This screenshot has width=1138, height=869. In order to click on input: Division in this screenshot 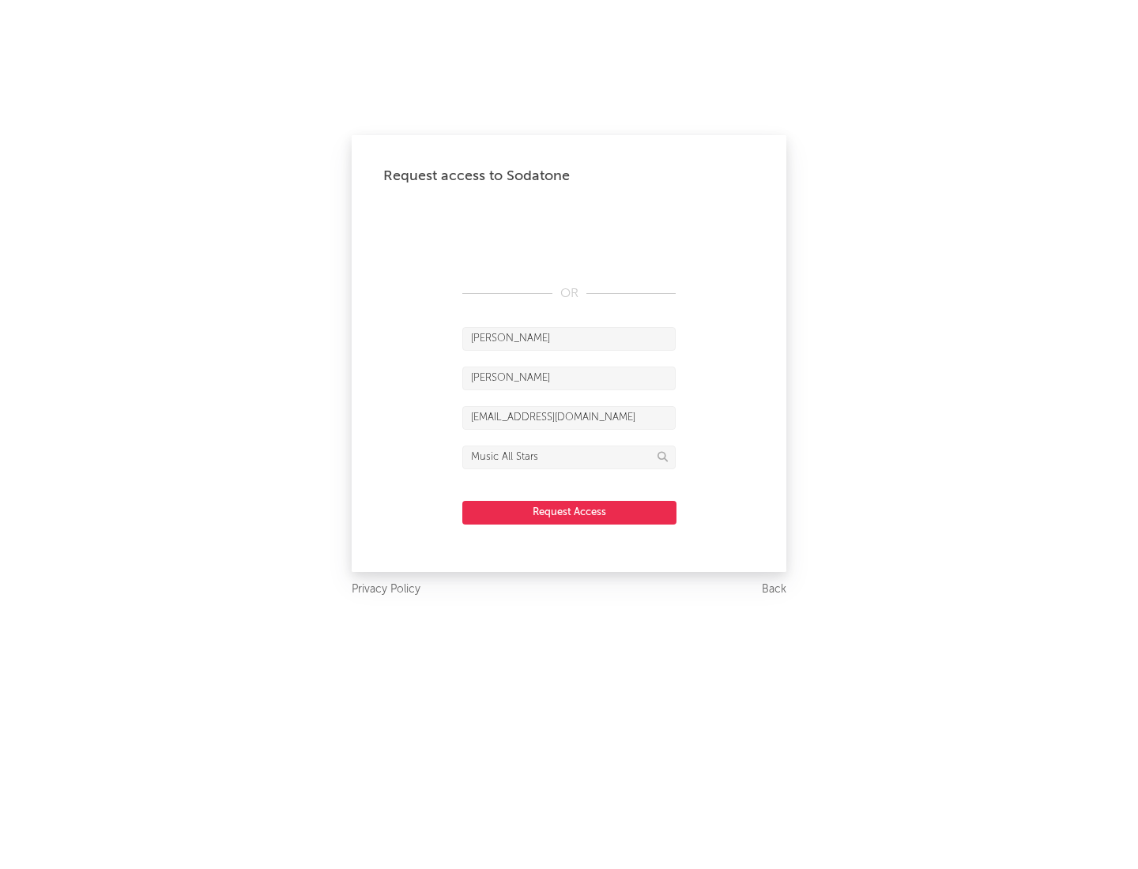, I will do `click(569, 458)`.